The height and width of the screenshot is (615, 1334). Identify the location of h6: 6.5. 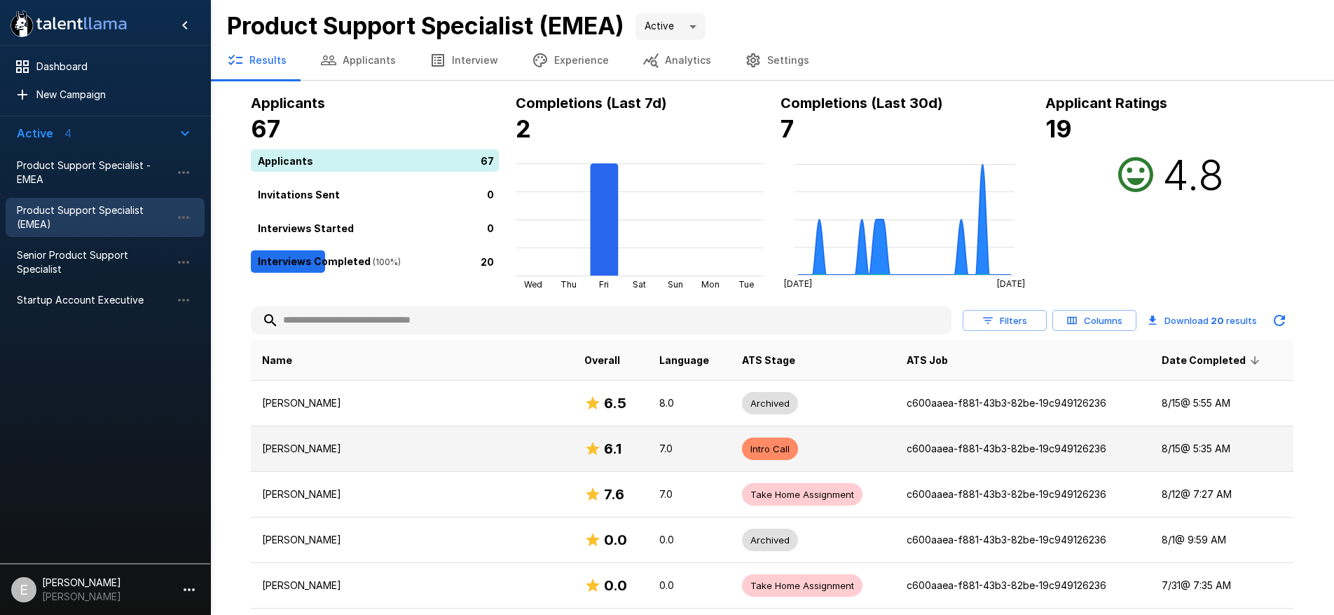
(615, 403).